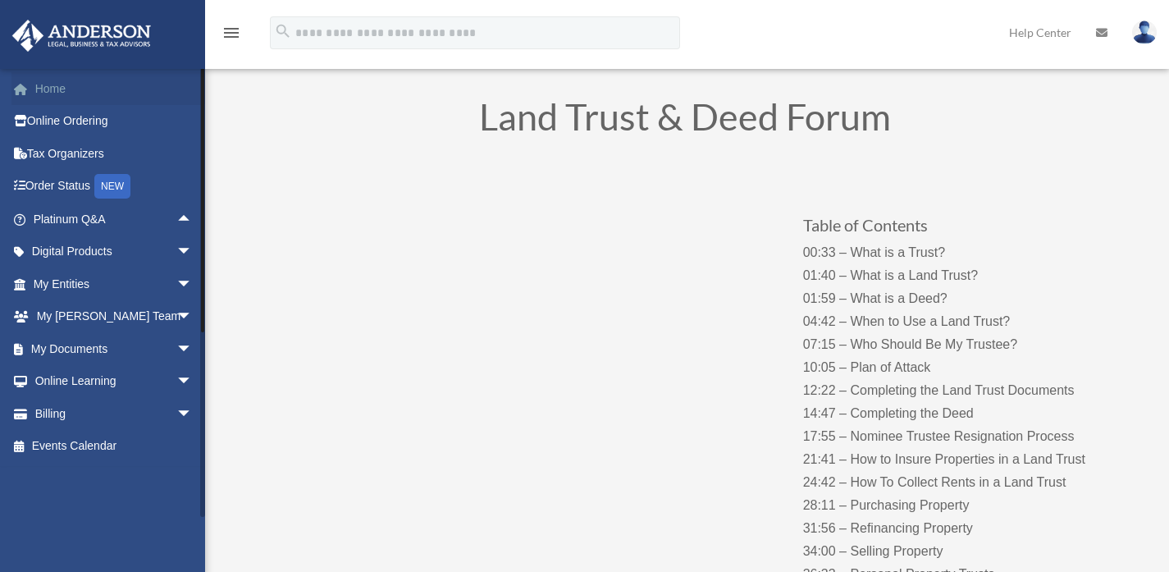 The image size is (1169, 572). What do you see at coordinates (114, 153) in the screenshot?
I see `a: Tax Organizers` at bounding box center [114, 153].